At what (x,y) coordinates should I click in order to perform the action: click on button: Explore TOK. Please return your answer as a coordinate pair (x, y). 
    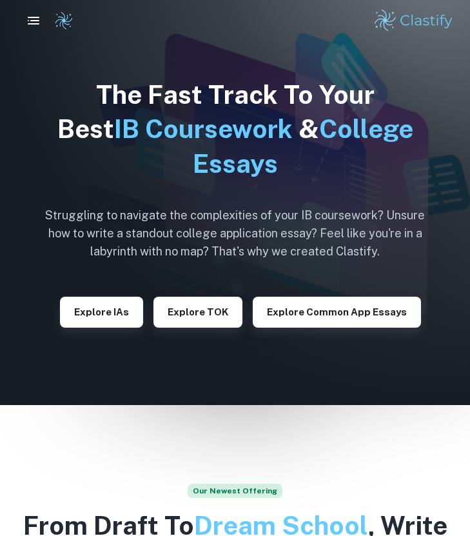
    Looking at the image, I should click on (198, 312).